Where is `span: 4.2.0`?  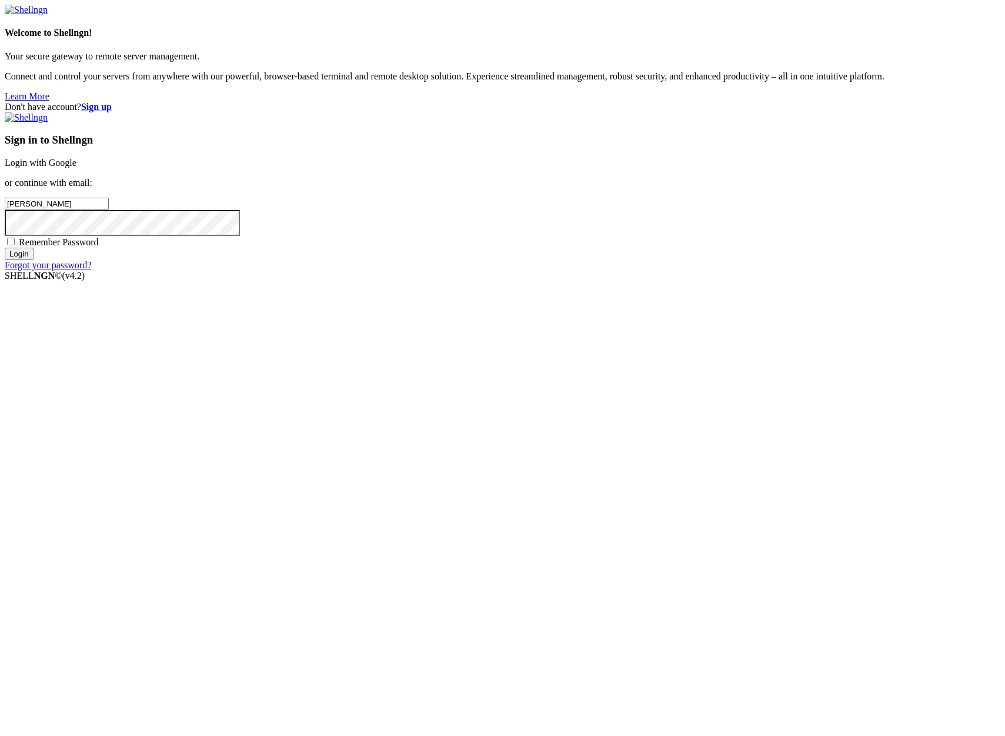 span: 4.2.0 is located at coordinates (74, 275).